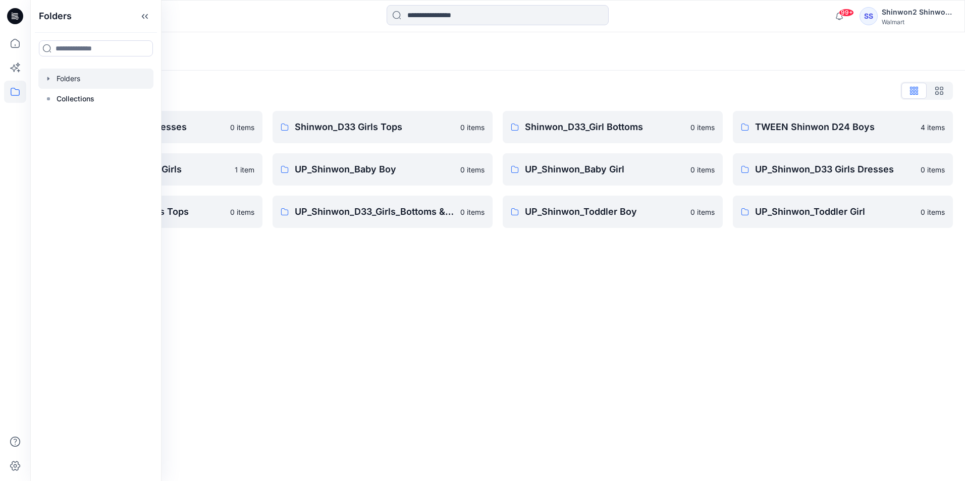  What do you see at coordinates (846, 13) in the screenshot?
I see `span: 99+` at bounding box center [846, 13].